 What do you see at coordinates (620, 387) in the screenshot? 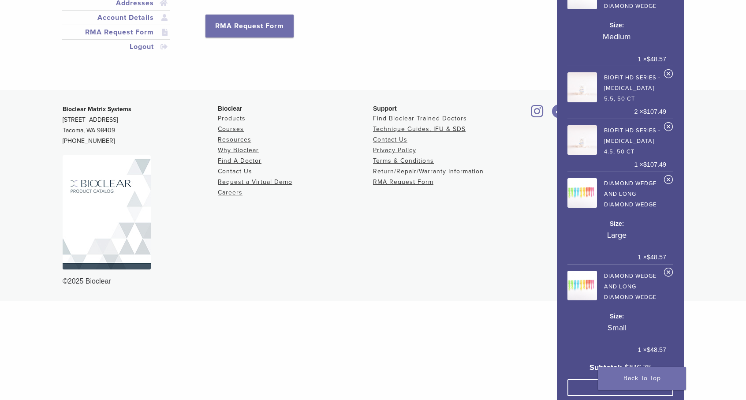
I see `a: View cart` at bounding box center [620, 387].